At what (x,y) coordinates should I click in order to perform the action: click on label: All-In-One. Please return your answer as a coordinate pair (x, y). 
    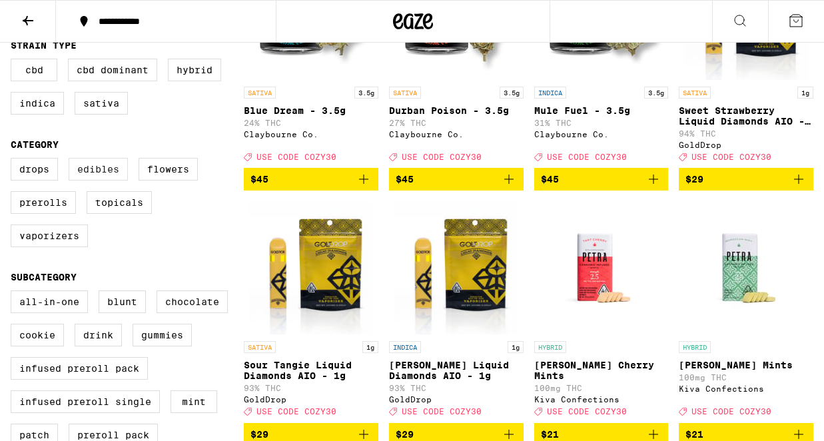
    Looking at the image, I should click on (49, 302).